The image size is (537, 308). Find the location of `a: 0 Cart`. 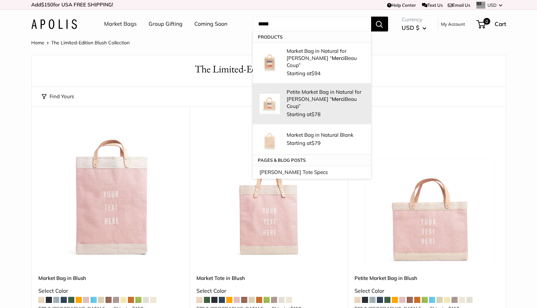

a: 0 Cart is located at coordinates (491, 24).